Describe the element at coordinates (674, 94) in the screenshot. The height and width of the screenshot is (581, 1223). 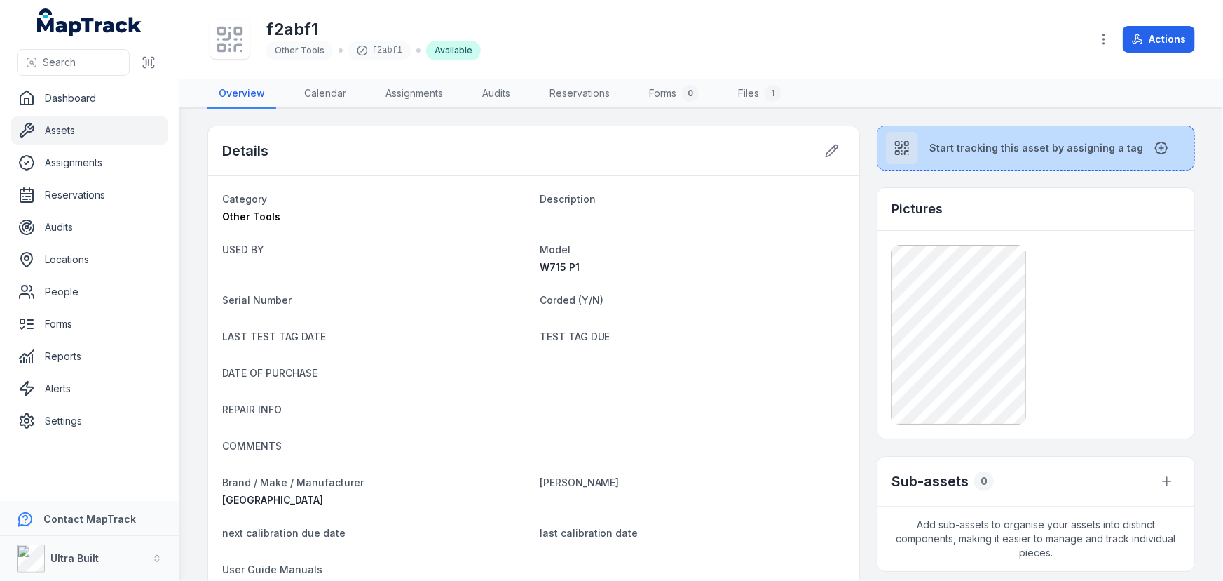
I see `a: Forms0` at that location.